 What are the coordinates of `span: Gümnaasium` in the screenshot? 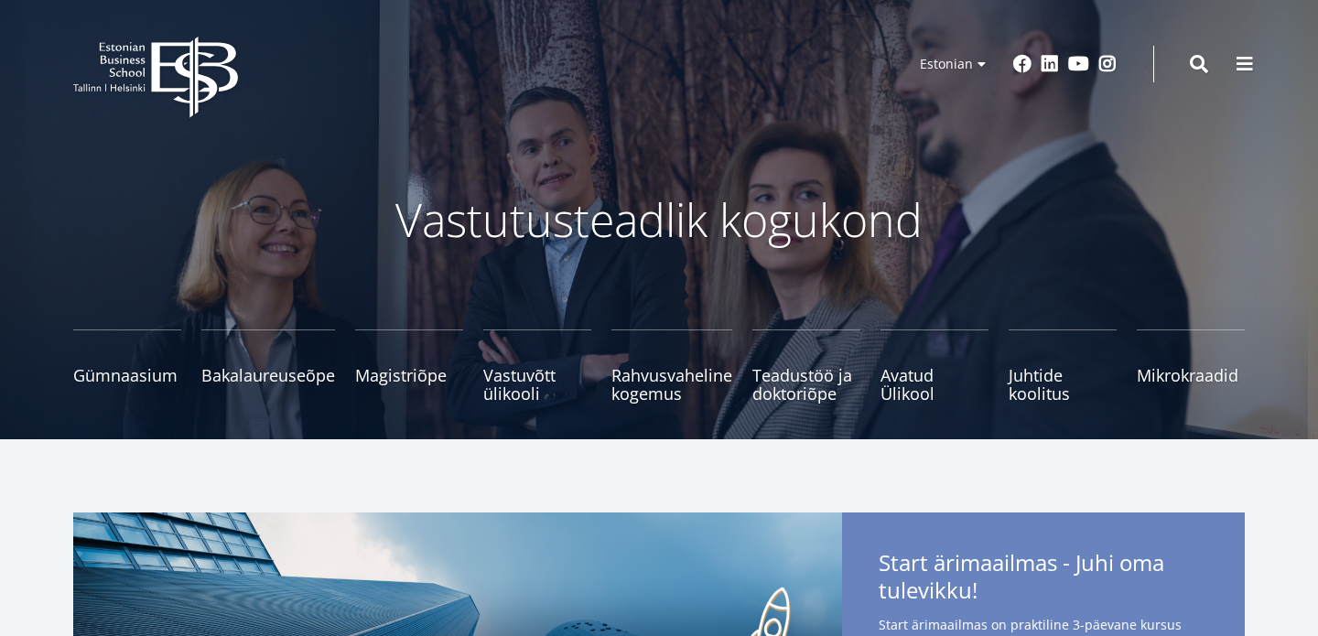 It's located at (127, 375).